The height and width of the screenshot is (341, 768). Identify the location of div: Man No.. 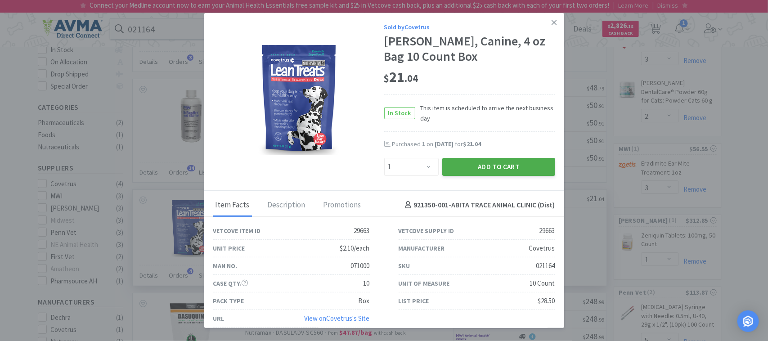
(226, 266).